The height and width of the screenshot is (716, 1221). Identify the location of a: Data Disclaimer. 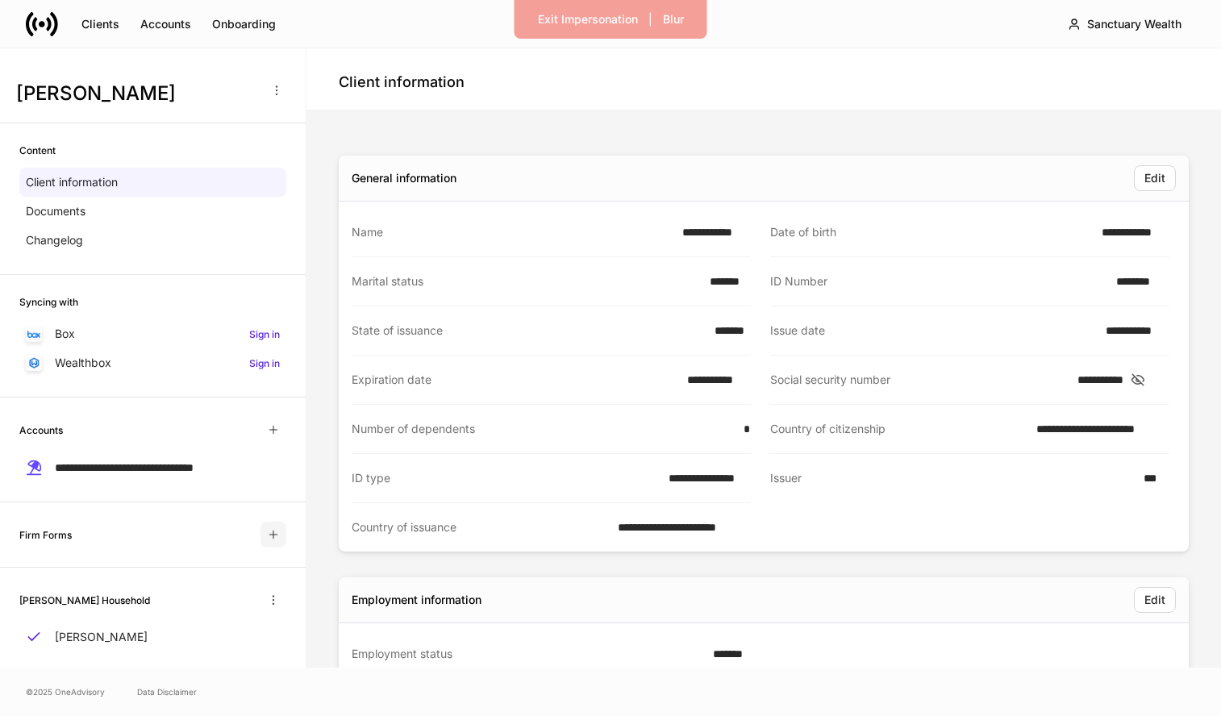
(167, 692).